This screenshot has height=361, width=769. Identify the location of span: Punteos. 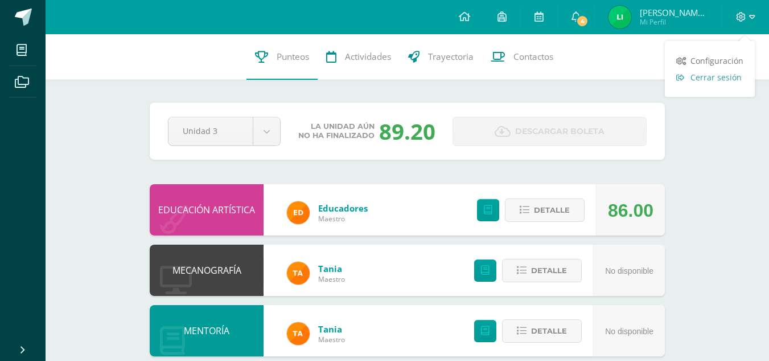
(293, 56).